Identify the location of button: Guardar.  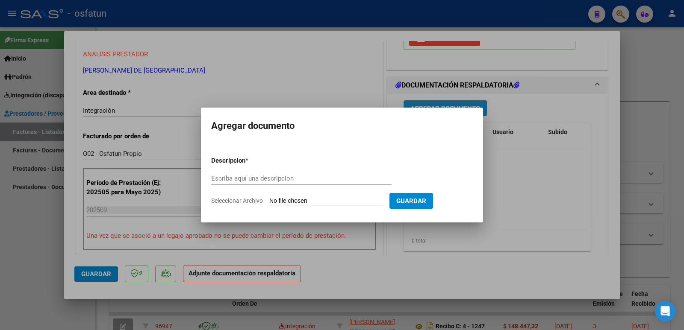
(411, 201).